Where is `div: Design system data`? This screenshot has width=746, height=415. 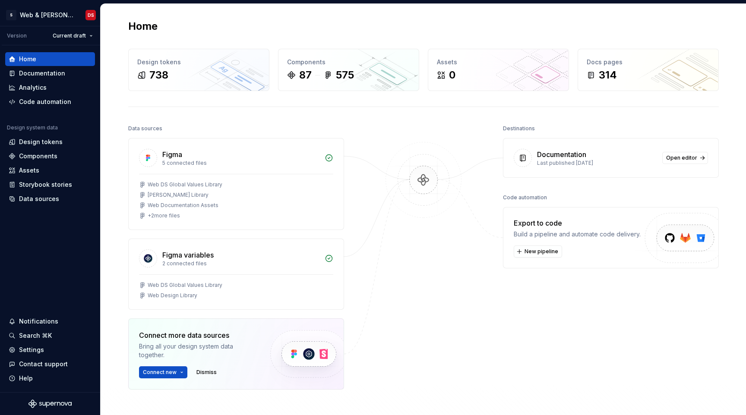
div: Design system data is located at coordinates (32, 128).